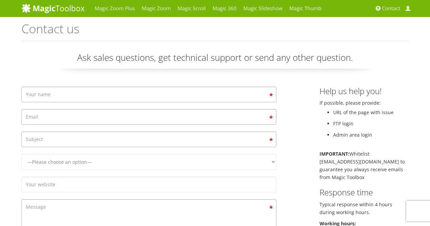 This screenshot has height=226, width=430. What do you see at coordinates (364, 193) in the screenshot?
I see `h3: Response time` at bounding box center [364, 193].